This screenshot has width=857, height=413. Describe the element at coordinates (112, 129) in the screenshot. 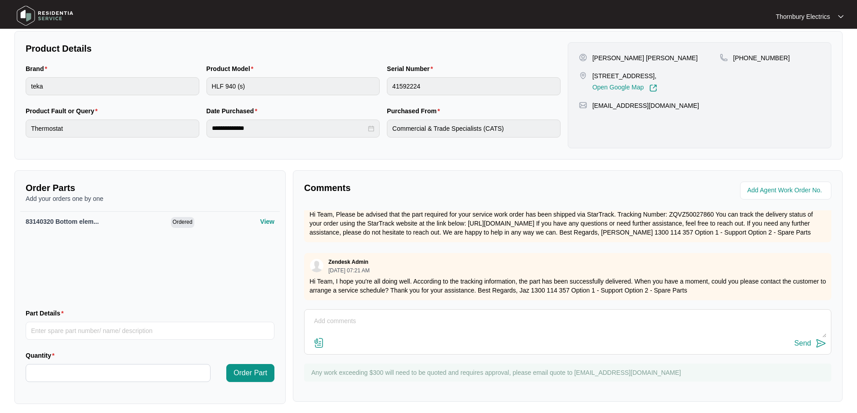

I see `input: Product Fault or Query` at that location.